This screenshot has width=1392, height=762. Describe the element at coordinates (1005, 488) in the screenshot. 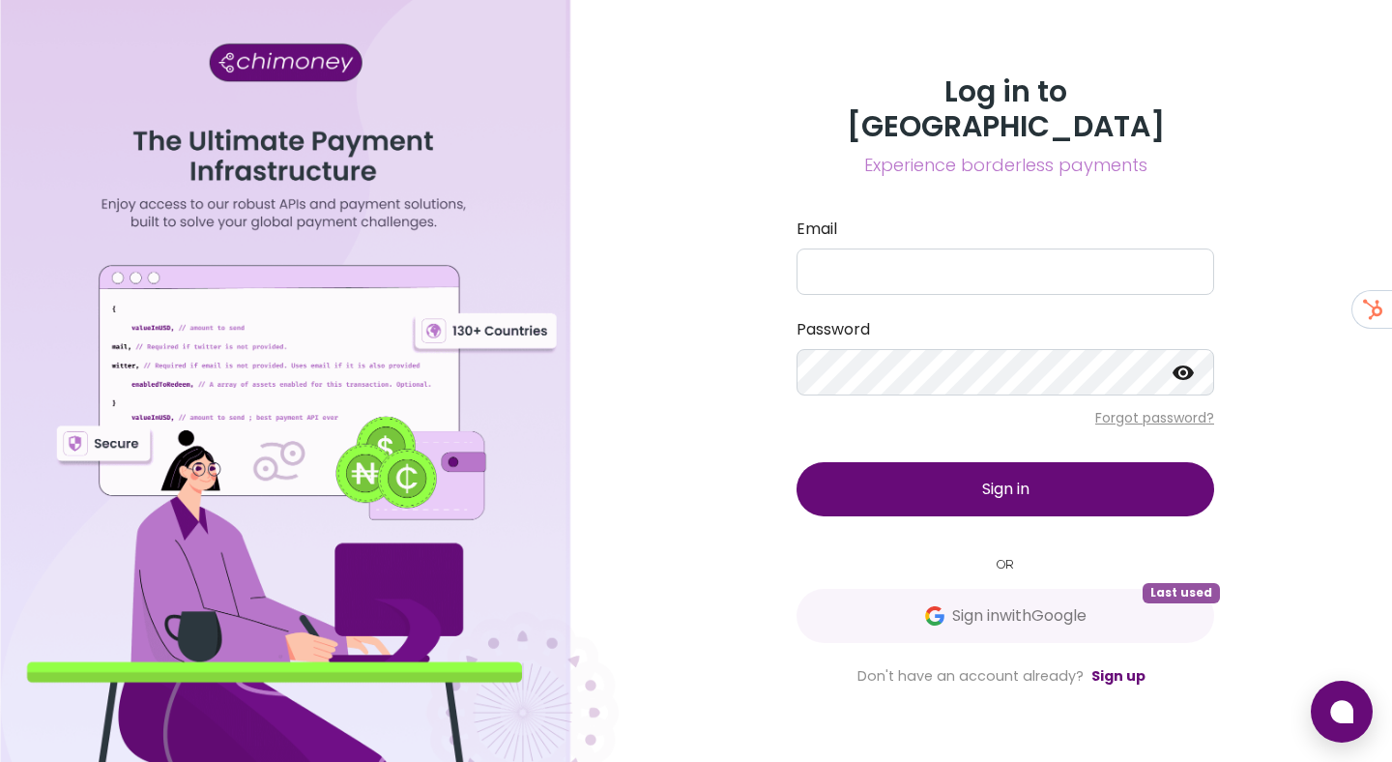

I see `span: Sign in` at that location.